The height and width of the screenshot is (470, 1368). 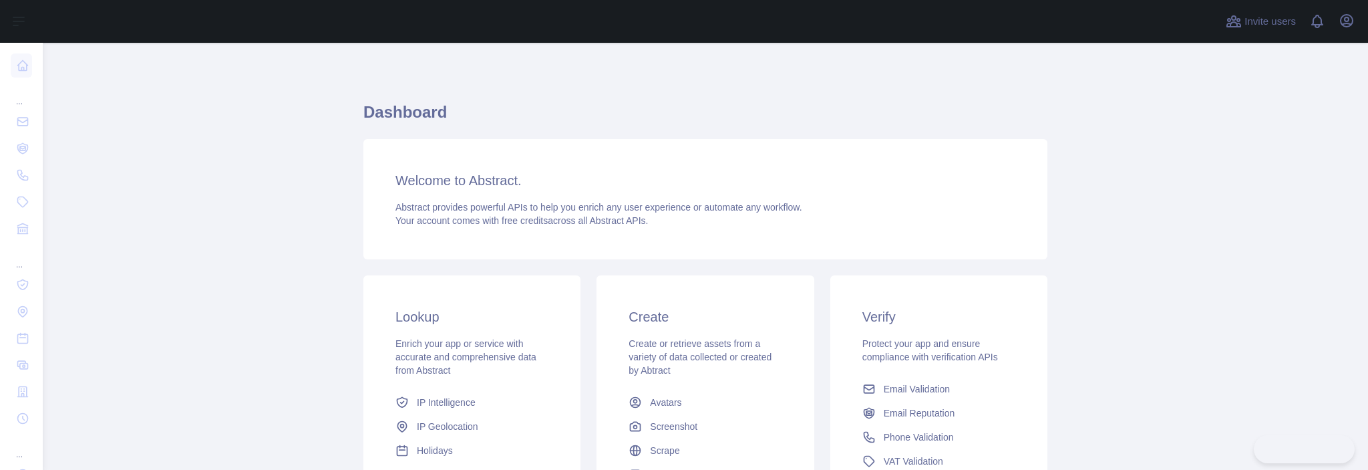 What do you see at coordinates (472, 317) in the screenshot?
I see `h3: Lookup` at bounding box center [472, 317].